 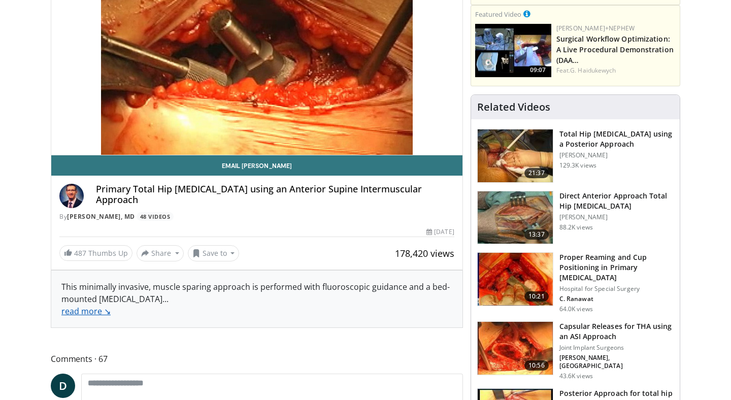 I want to click on div: This minimally invasive, muscle sparing approach is performed with fluoroscopic guidance and a be..., so click(x=257, y=299).